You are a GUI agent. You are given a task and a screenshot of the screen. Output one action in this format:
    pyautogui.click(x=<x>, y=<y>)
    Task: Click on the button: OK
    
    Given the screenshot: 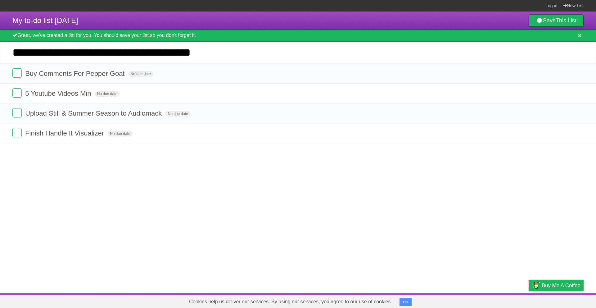 What is the action you would take?
    pyautogui.click(x=406, y=302)
    